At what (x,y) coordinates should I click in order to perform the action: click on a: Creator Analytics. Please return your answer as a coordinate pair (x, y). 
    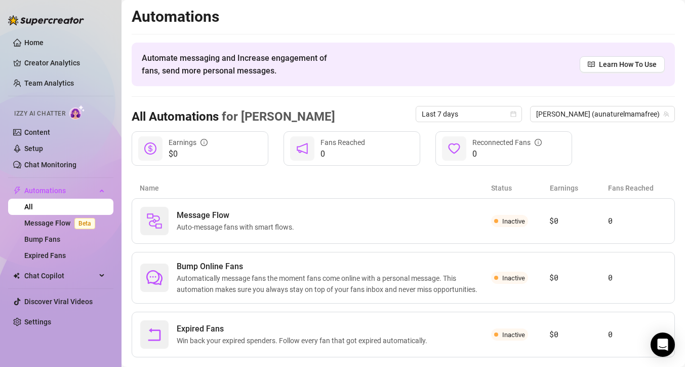
    Looking at the image, I should click on (65, 63).